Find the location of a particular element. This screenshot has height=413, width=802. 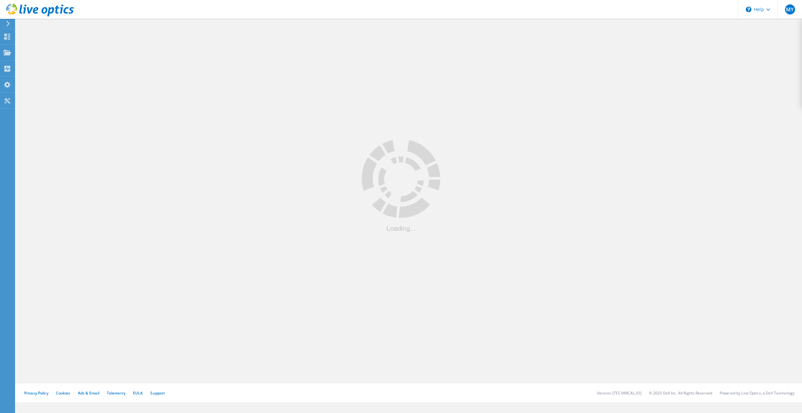

a: EULA is located at coordinates (138, 393).